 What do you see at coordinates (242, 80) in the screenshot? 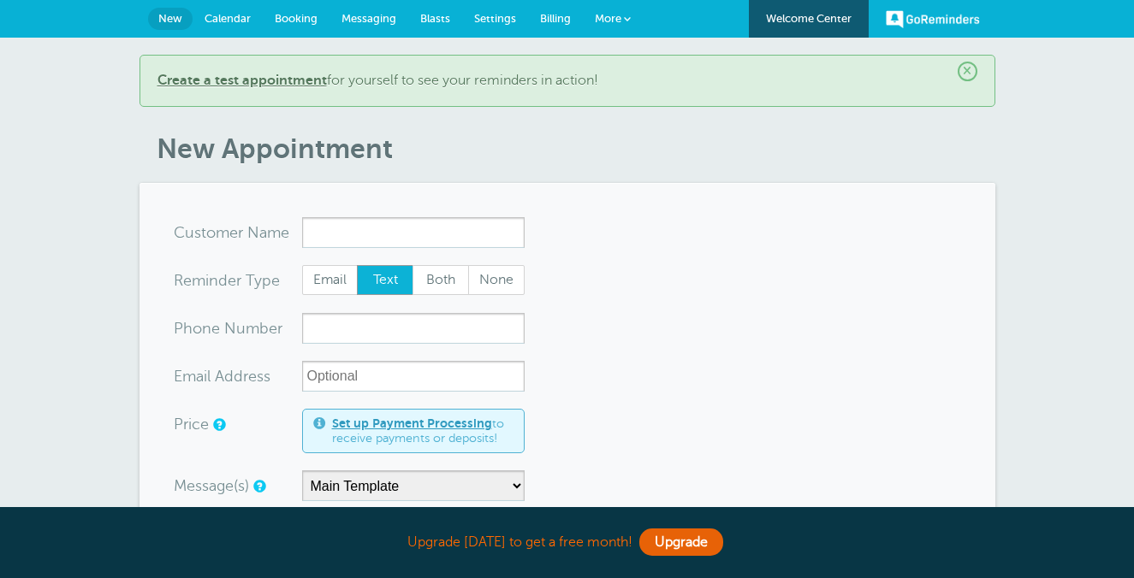
I see `a: Create a test appointment` at bounding box center [242, 80].